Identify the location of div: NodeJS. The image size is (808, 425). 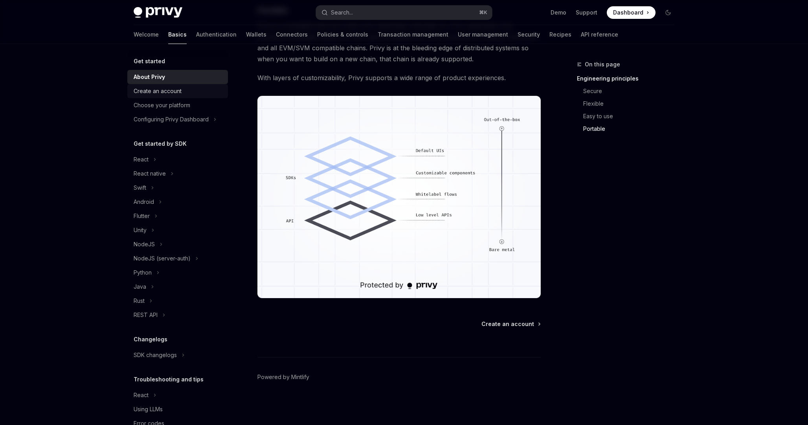
(144, 244).